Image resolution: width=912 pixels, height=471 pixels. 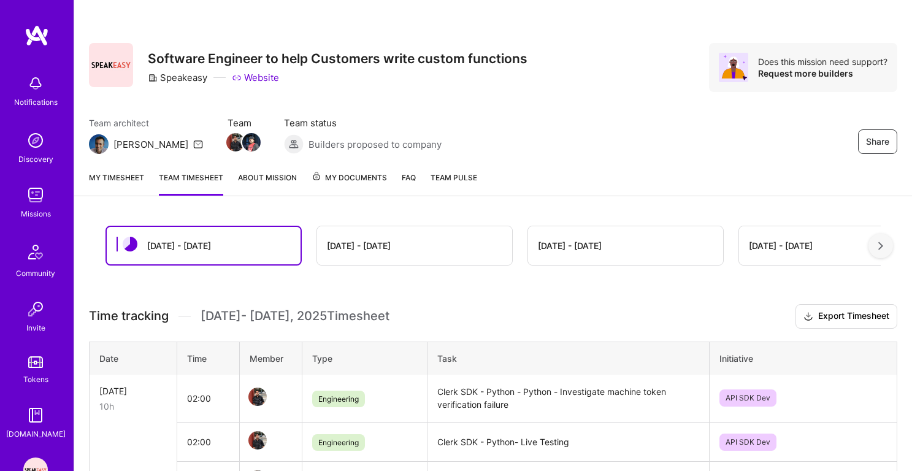 What do you see at coordinates (409, 183) in the screenshot?
I see `a: FAQ` at bounding box center [409, 183].